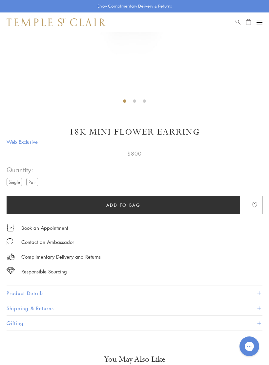 The image size is (269, 365). What do you see at coordinates (135, 359) in the screenshot?
I see `h3: You May Also Like` at bounding box center [135, 359].